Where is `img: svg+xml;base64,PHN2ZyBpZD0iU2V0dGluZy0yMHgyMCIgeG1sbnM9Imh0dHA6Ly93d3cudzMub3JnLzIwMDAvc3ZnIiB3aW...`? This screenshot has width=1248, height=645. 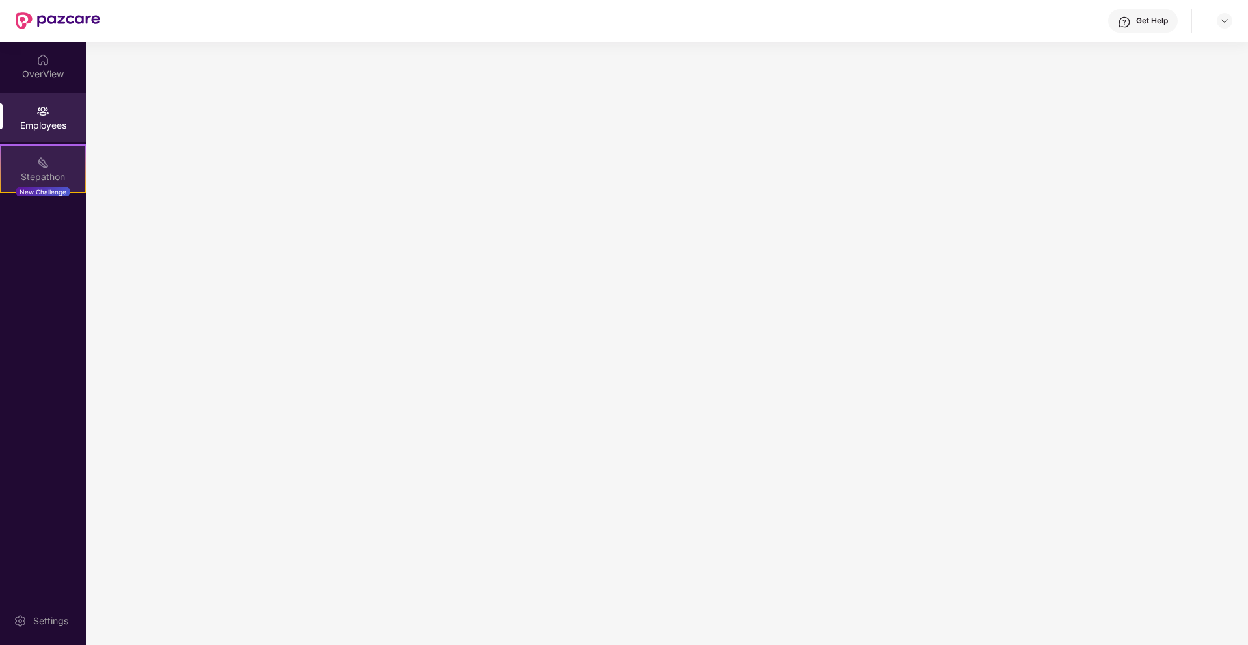 img: svg+xml;base64,PHN2ZyBpZD0iU2V0dGluZy0yMHgyMCIgeG1sbnM9Imh0dHA6Ly93d3cudzMub3JnLzIwMDAvc3ZnIiB3aW... is located at coordinates (20, 621).